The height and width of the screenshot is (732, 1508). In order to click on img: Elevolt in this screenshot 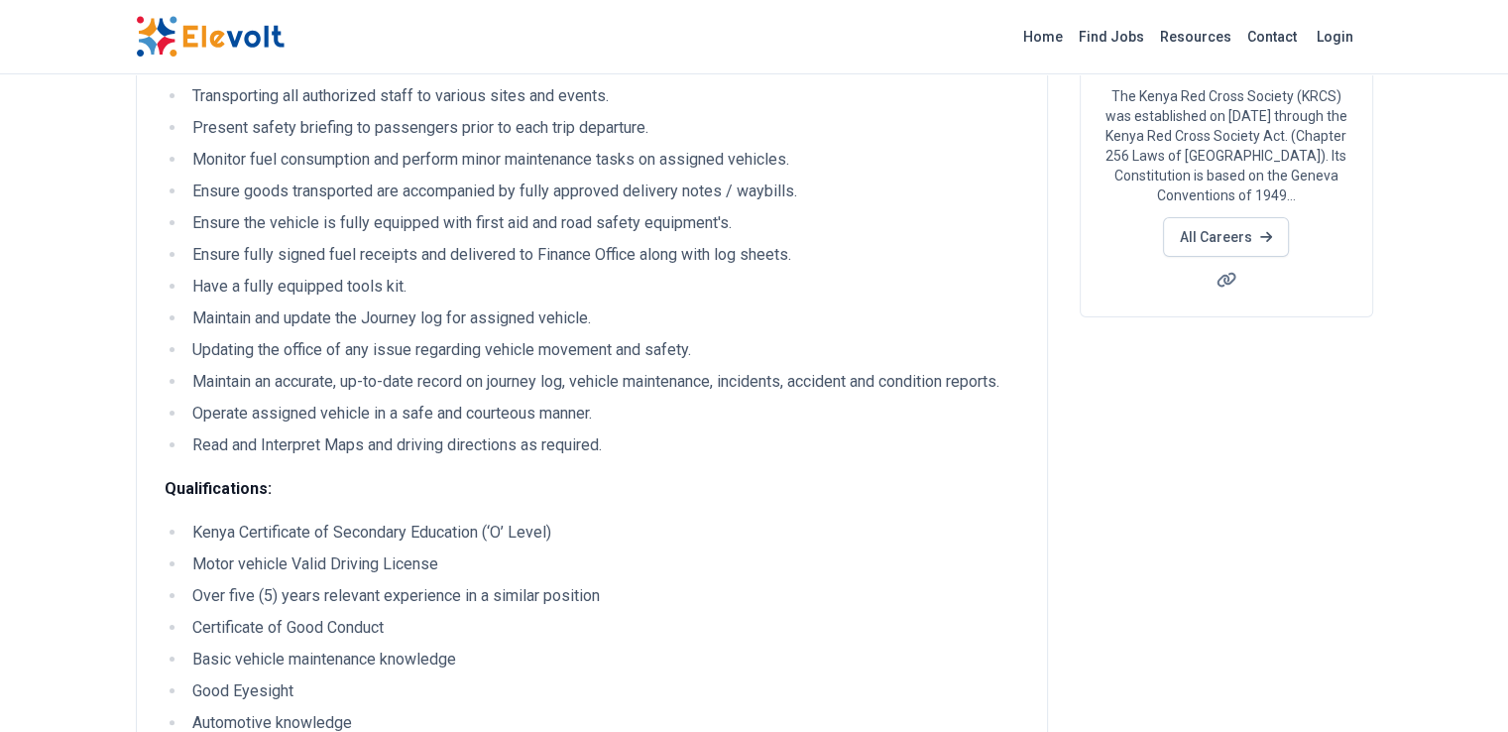, I will do `click(210, 37)`.